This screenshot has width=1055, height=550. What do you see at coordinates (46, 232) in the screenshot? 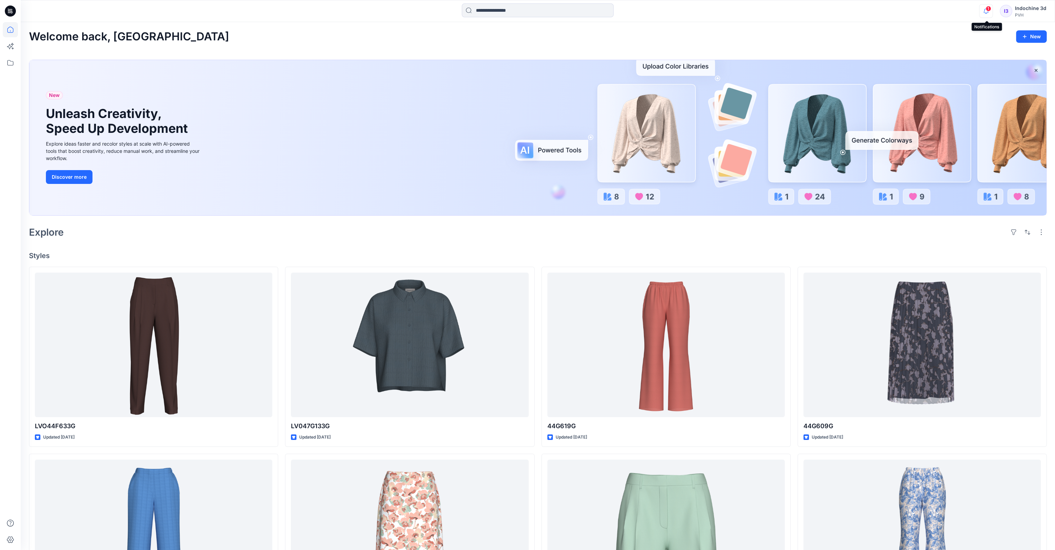
I see `h2: Explore` at bounding box center [46, 232].